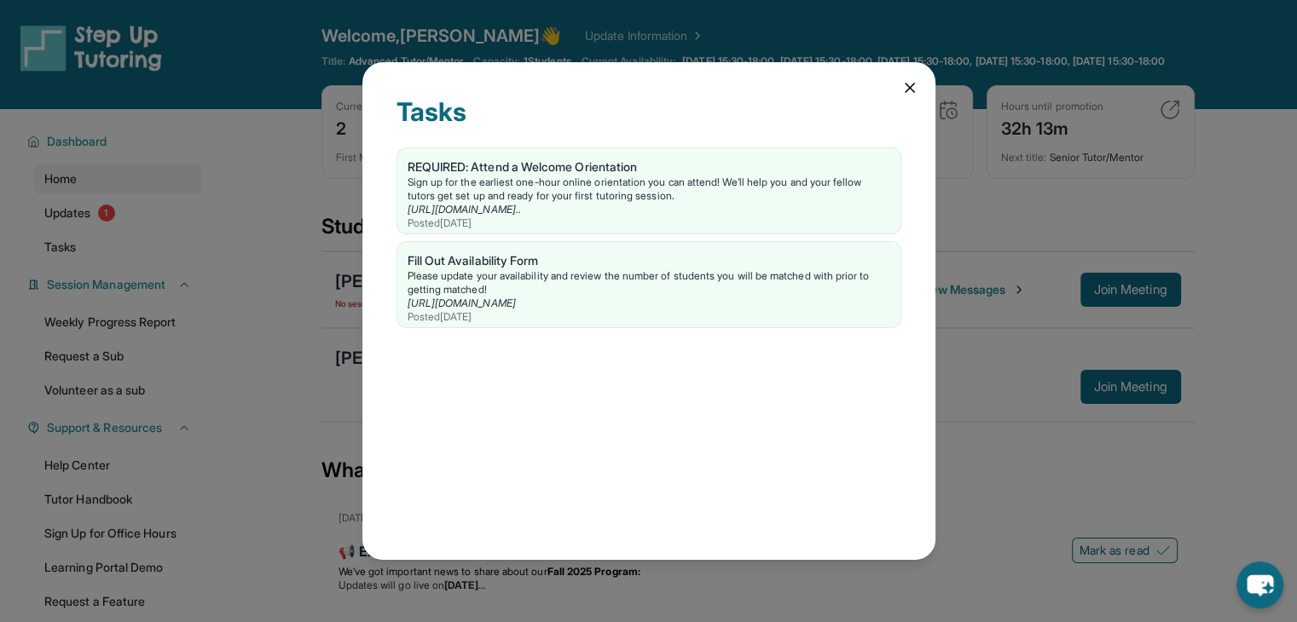 Image resolution: width=1297 pixels, height=622 pixels. What do you see at coordinates (649, 283) in the screenshot?
I see `div: Please update your availability and review the number of students you will be matched with prior ...` at bounding box center [649, 283].